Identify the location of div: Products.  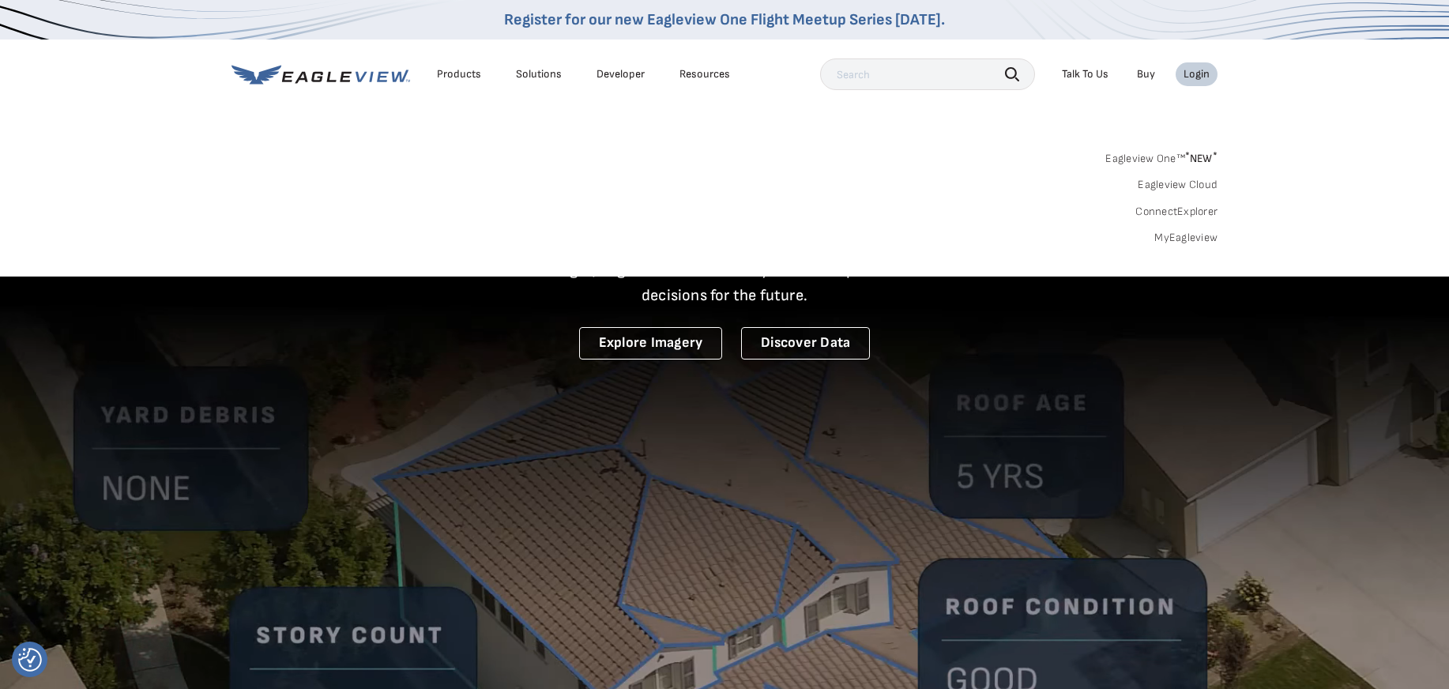
(459, 74).